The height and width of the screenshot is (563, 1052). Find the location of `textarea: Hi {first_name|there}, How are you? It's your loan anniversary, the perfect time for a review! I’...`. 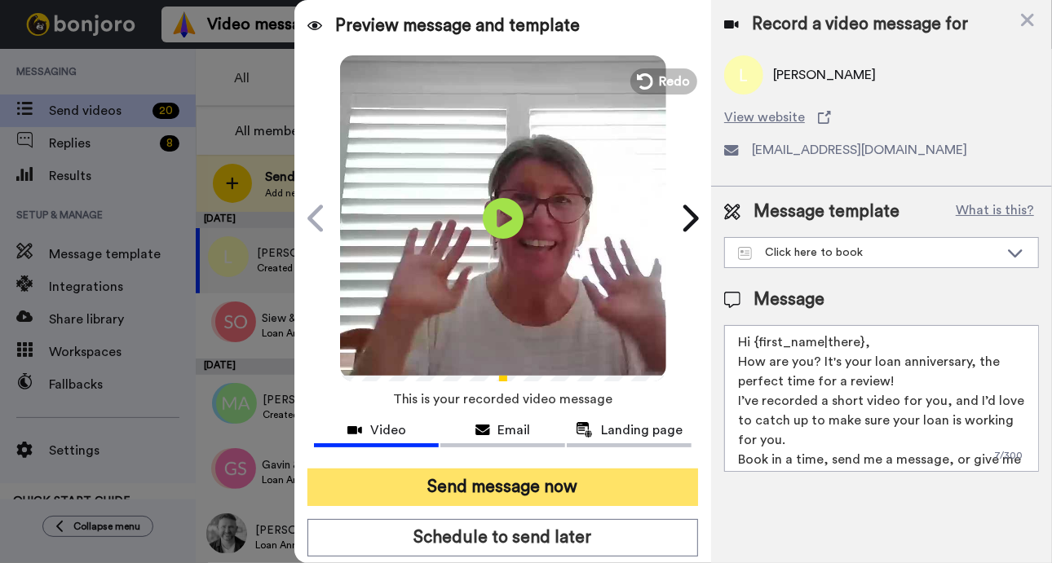

textarea: Hi {first_name|there}, How are you? It's your loan anniversary, the perfect time for a review! I’... is located at coordinates (881, 399).